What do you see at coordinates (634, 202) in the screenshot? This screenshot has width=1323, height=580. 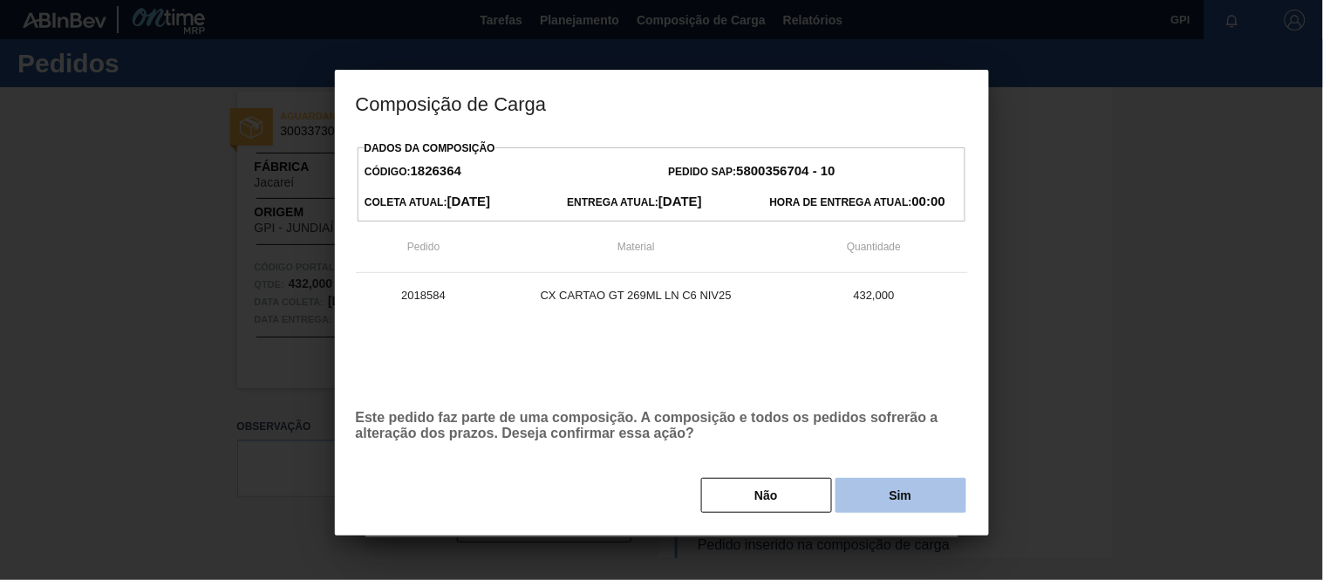 I see `span: Entrega Atual:` at bounding box center [634, 202].